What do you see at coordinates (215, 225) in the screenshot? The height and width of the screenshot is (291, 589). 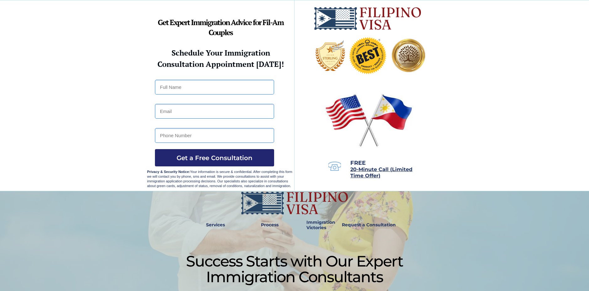 I see `a: Services` at bounding box center [215, 225].